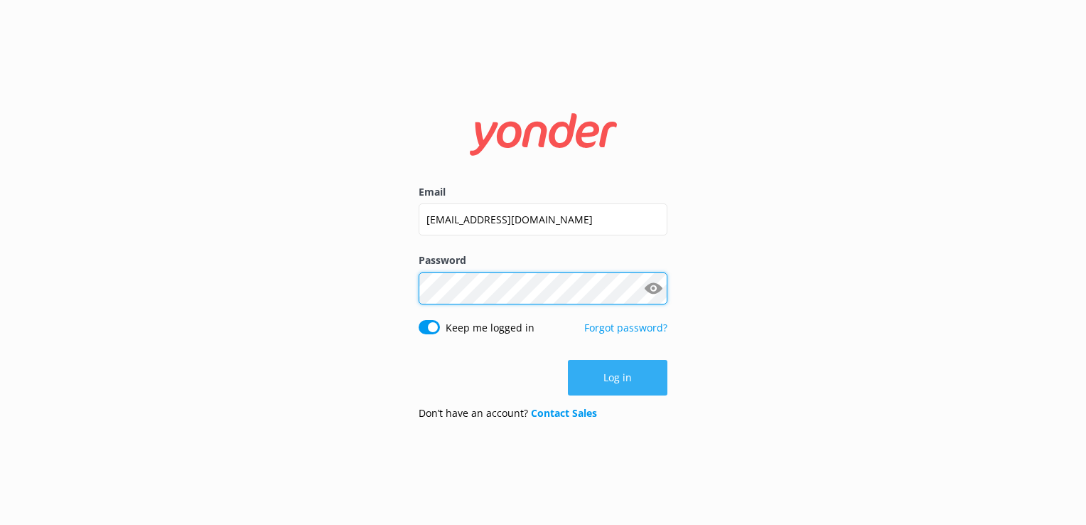  What do you see at coordinates (564, 412) in the screenshot?
I see `a: Contact Sales` at bounding box center [564, 412].